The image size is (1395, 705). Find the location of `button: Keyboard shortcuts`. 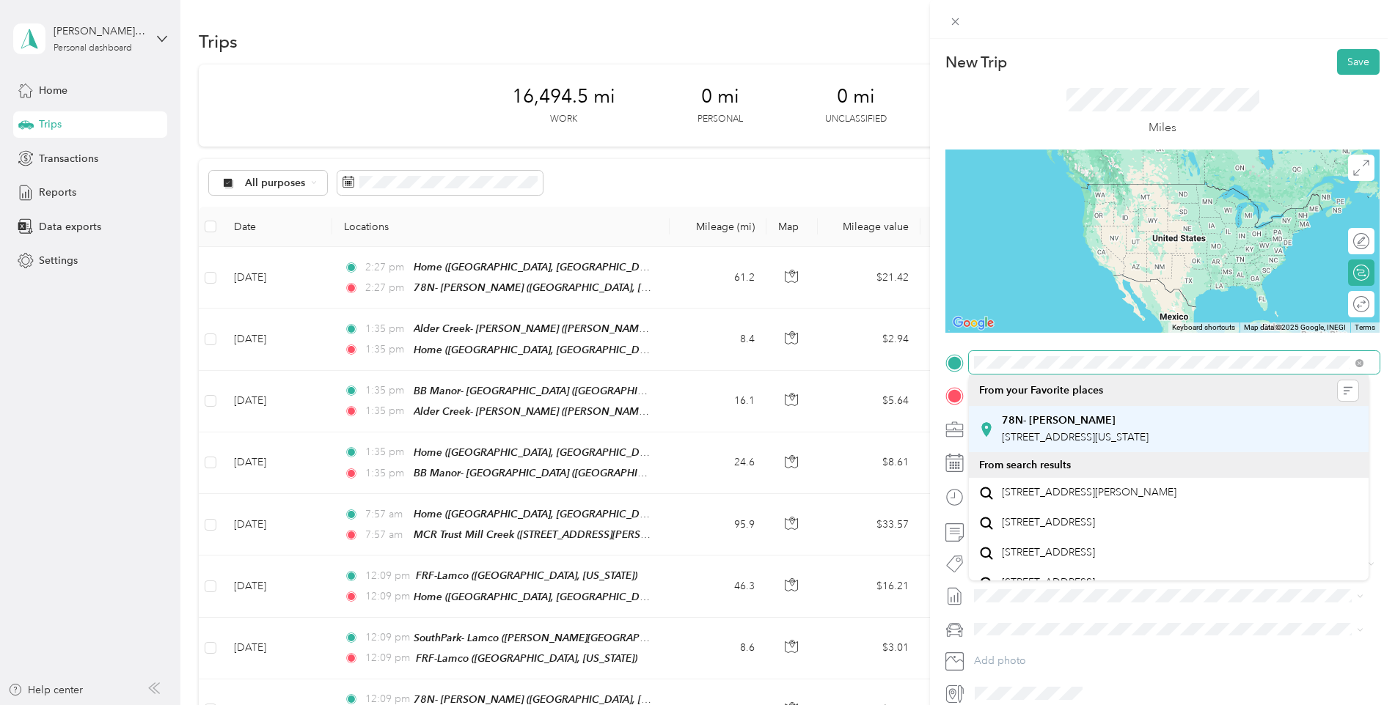

button: Keyboard shortcuts is located at coordinates (1203, 328).